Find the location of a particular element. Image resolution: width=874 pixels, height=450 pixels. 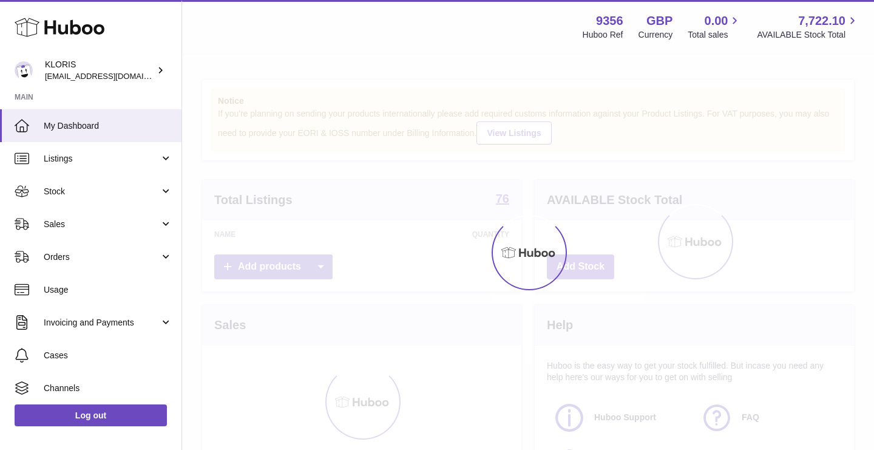

img: huboo@kloriscbd.com is located at coordinates (24, 70).